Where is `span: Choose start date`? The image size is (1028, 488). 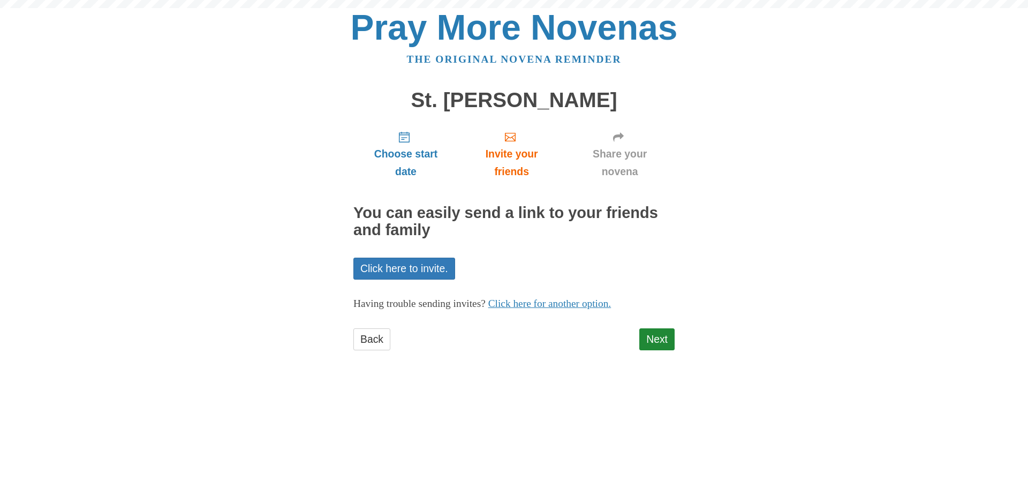
span: Choose start date is located at coordinates (406, 163).